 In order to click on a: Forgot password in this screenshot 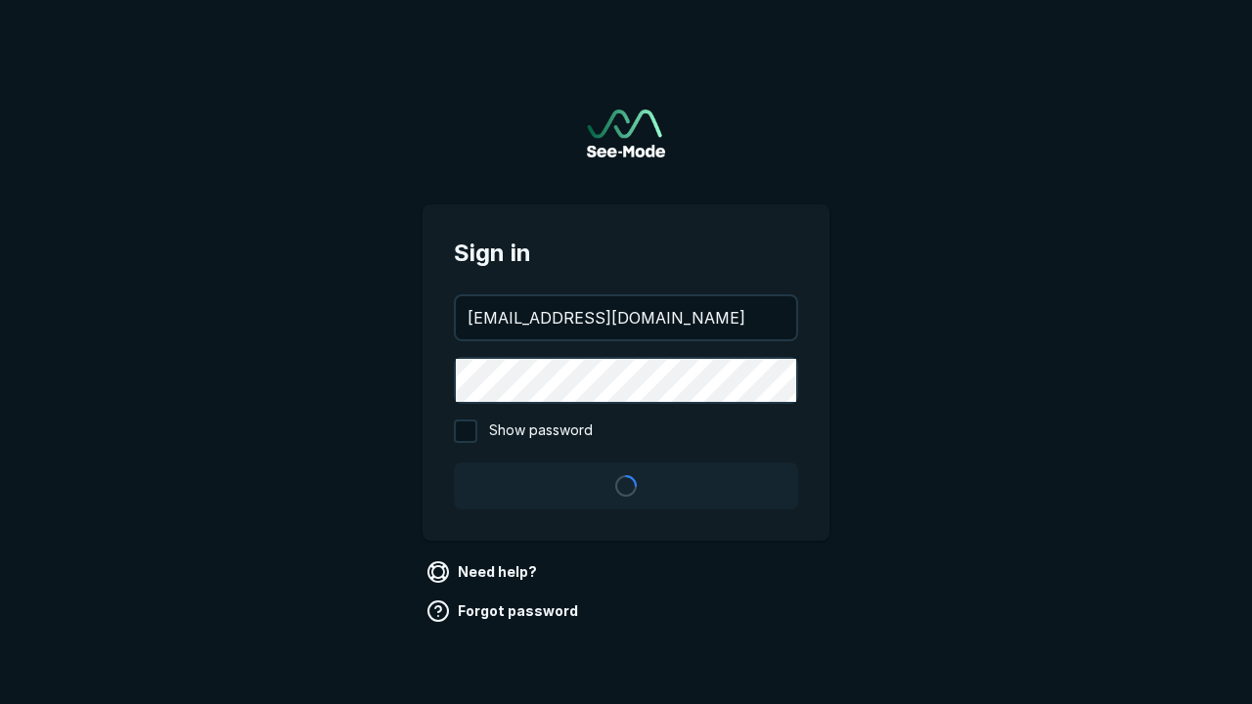, I will do `click(504, 611)`.